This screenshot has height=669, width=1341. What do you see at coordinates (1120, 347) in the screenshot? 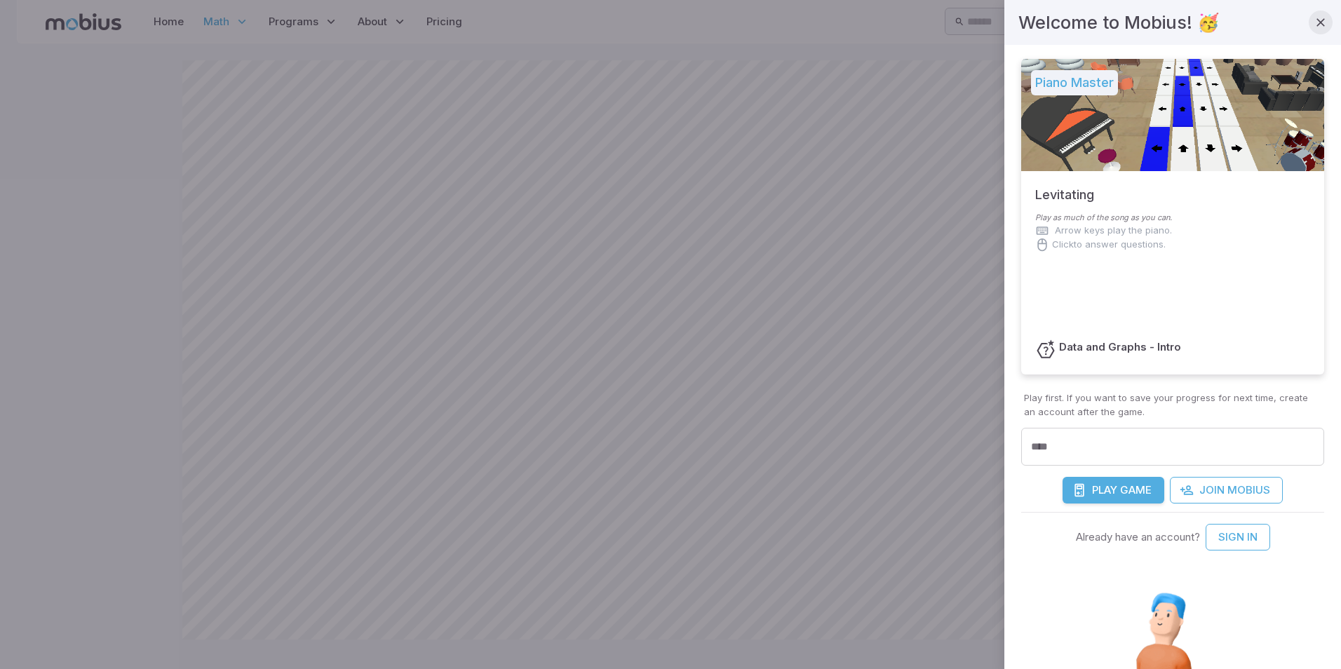
I see `h6: Data and Graphs - Intro` at bounding box center [1120, 347].